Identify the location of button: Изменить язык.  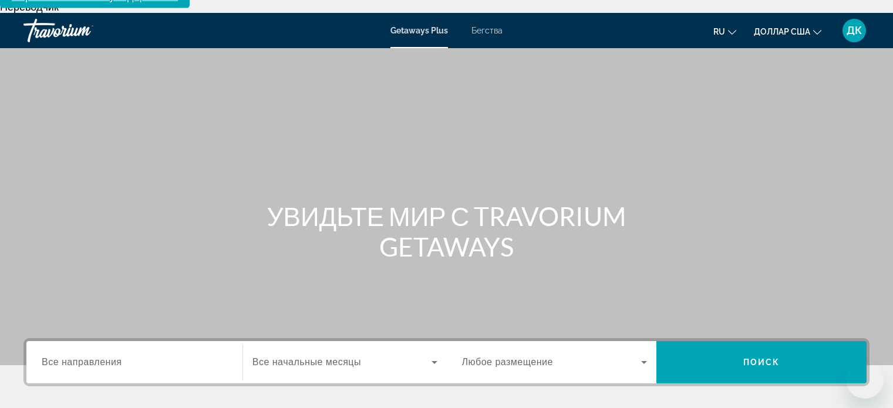
(725, 31).